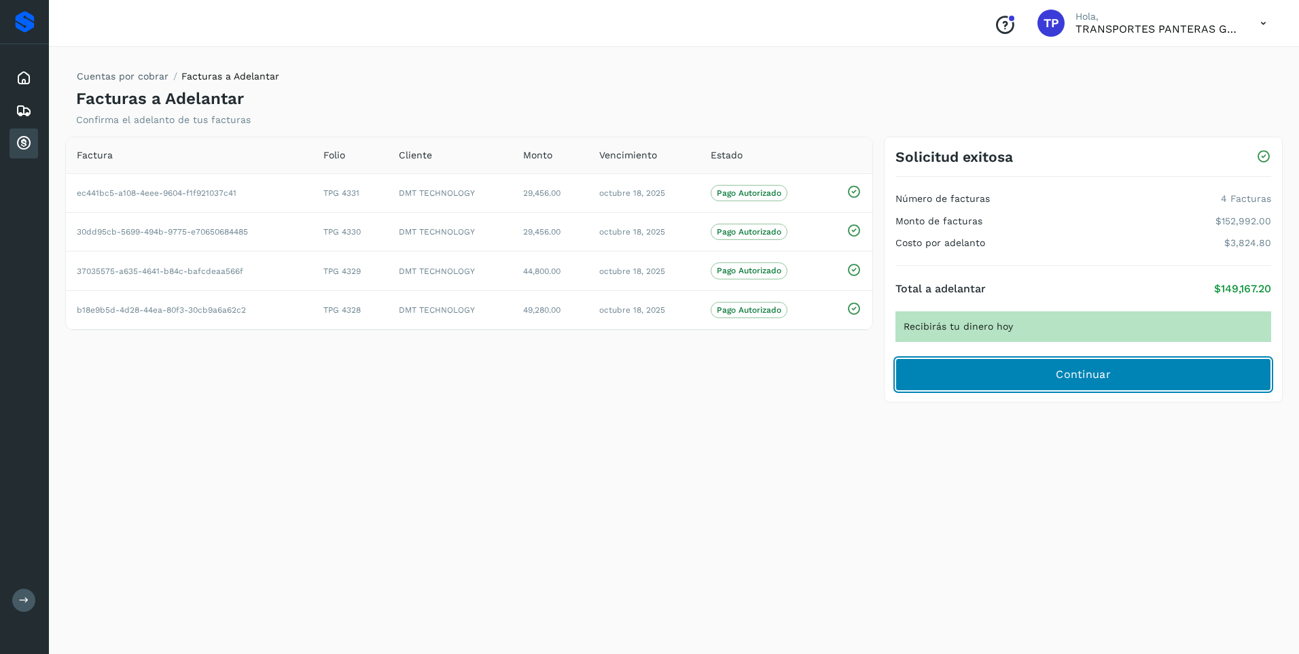 The height and width of the screenshot is (654, 1299). I want to click on div: Inicio, so click(24, 78).